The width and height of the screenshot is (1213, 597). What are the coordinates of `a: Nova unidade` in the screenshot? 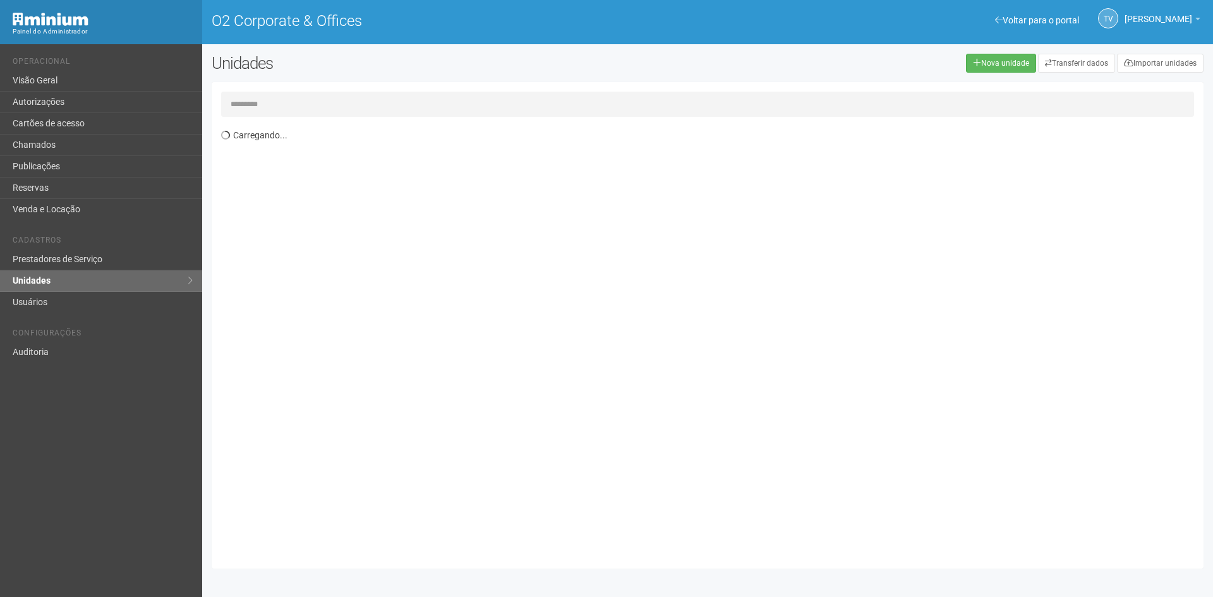 It's located at (1000, 63).